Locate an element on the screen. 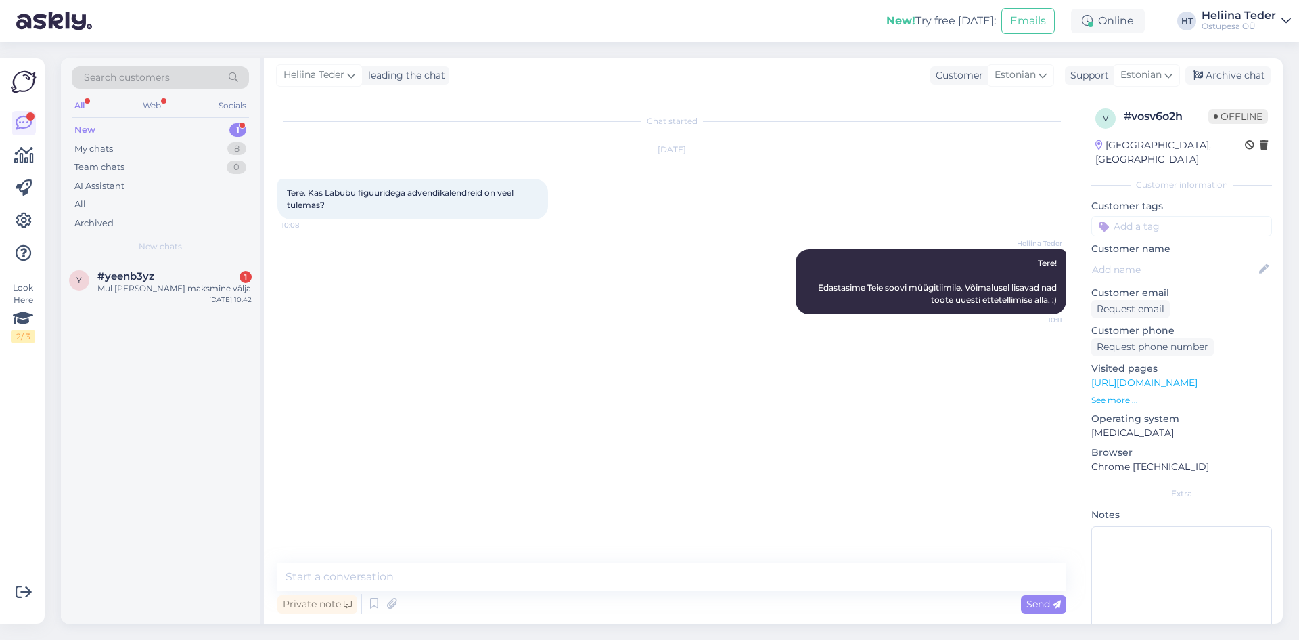  span: New chats is located at coordinates (160, 246).